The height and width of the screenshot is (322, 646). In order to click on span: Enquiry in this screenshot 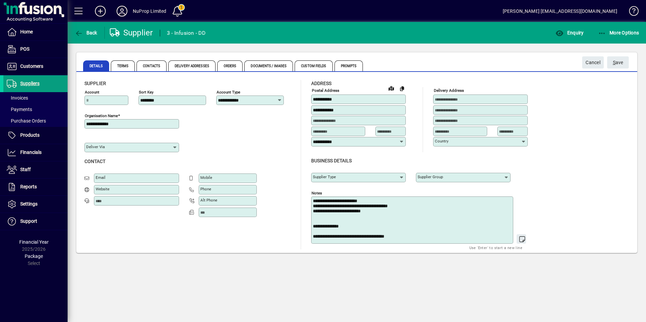, I will do `click(569, 33)`.